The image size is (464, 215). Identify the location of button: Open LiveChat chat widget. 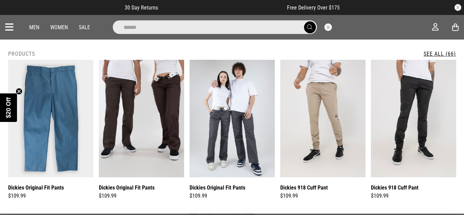
(16, 13).